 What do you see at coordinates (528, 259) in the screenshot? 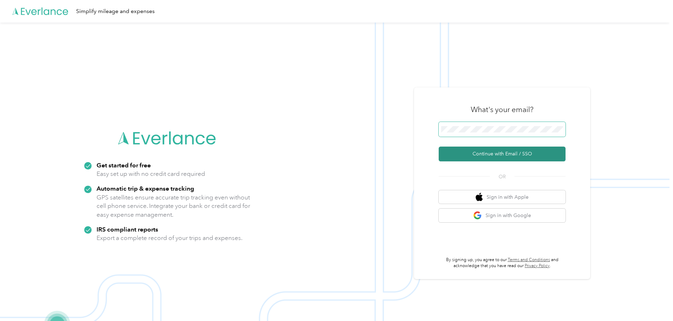
I see `a: Terms and Conditions` at bounding box center [528, 259].